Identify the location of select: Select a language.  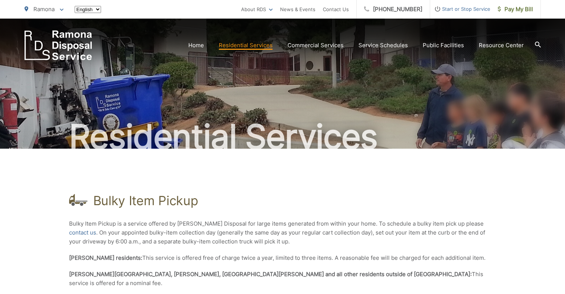
(88, 9).